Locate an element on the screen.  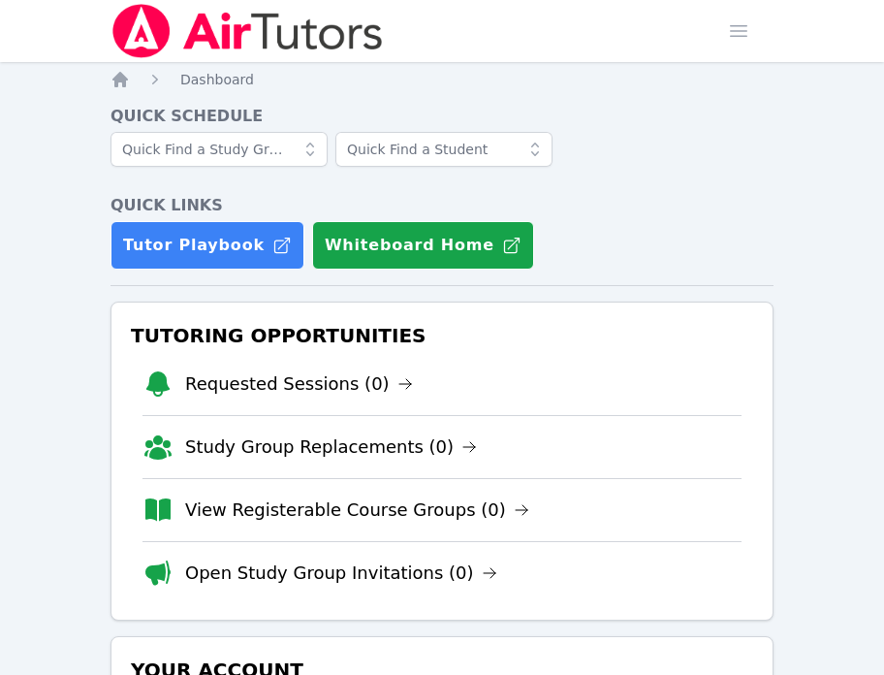
input: Quick Find a Study Group is located at coordinates (219, 149).